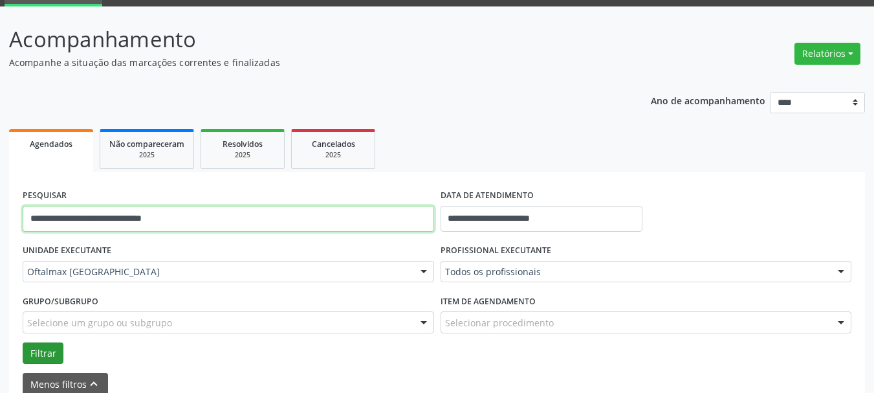  Describe the element at coordinates (147, 144) in the screenshot. I see `span: Não compareceram` at that location.